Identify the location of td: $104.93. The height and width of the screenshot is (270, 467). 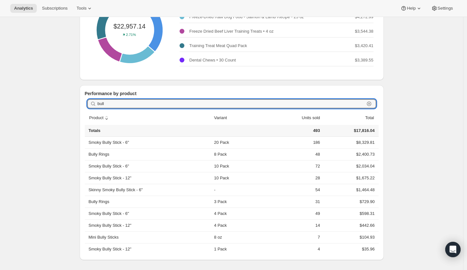
(350, 237).